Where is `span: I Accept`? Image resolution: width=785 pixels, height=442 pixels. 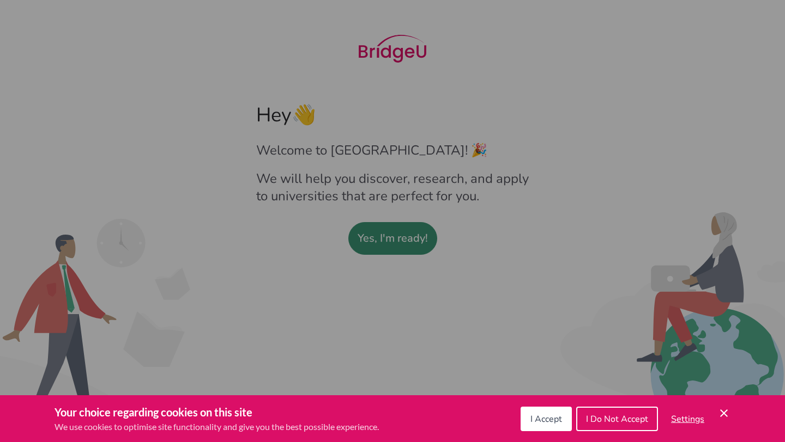
span: I Accept is located at coordinates (546, 420).